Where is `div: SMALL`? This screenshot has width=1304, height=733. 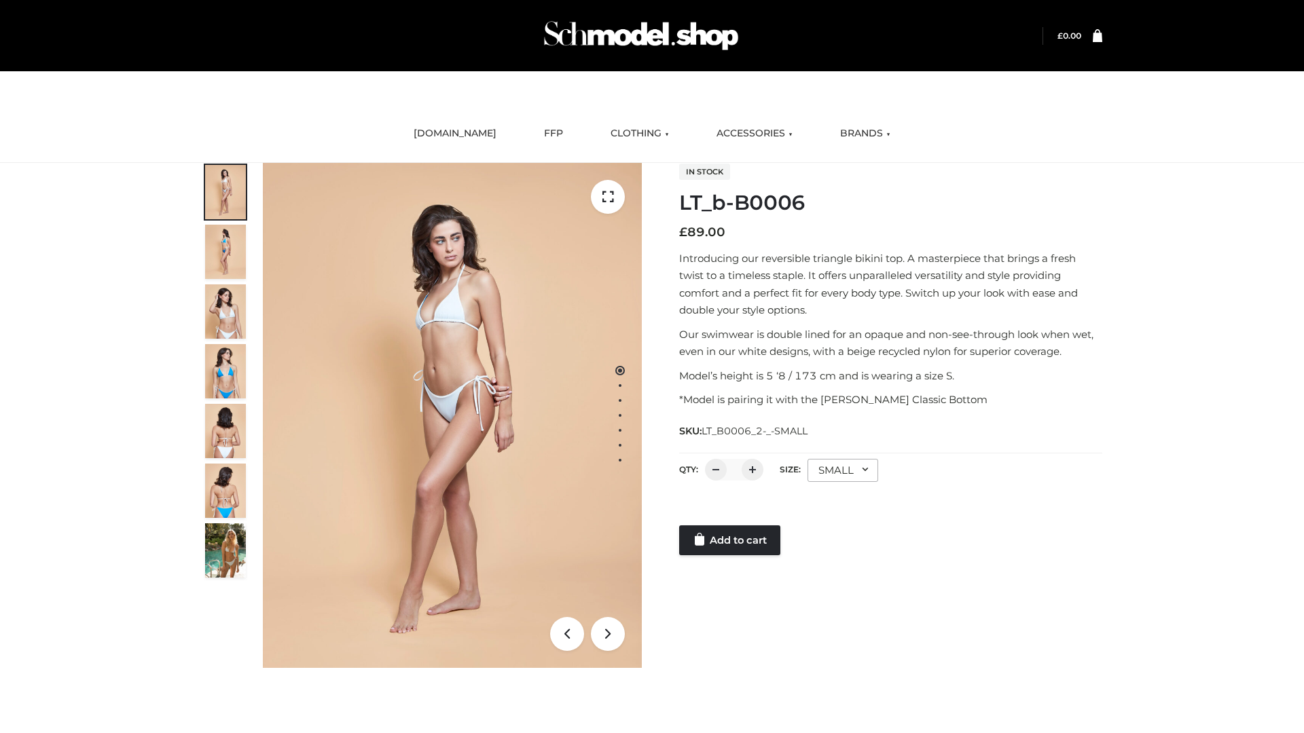 div: SMALL is located at coordinates (843, 471).